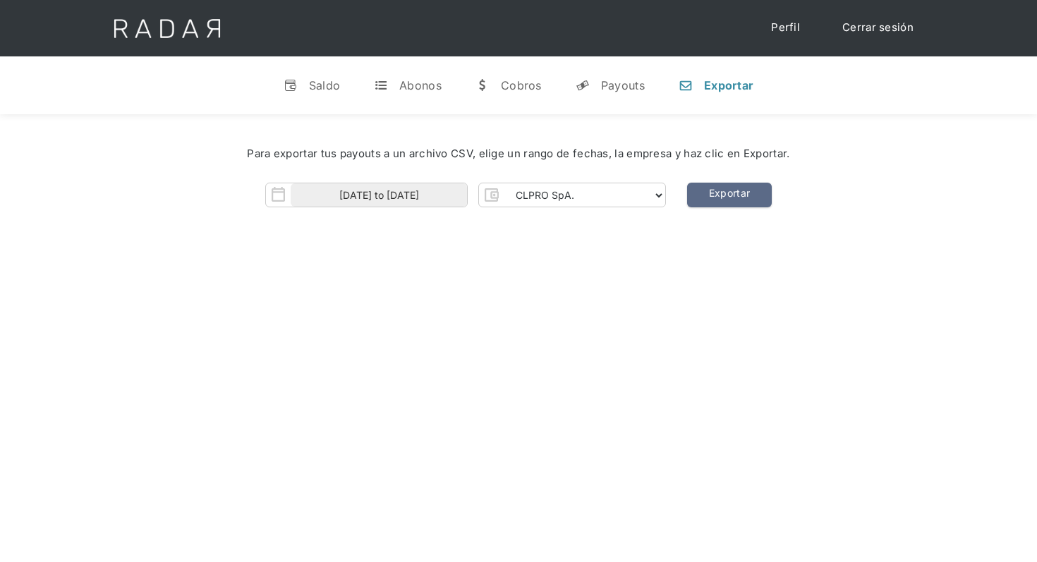 This screenshot has width=1037, height=562. I want to click on div: t, so click(381, 85).